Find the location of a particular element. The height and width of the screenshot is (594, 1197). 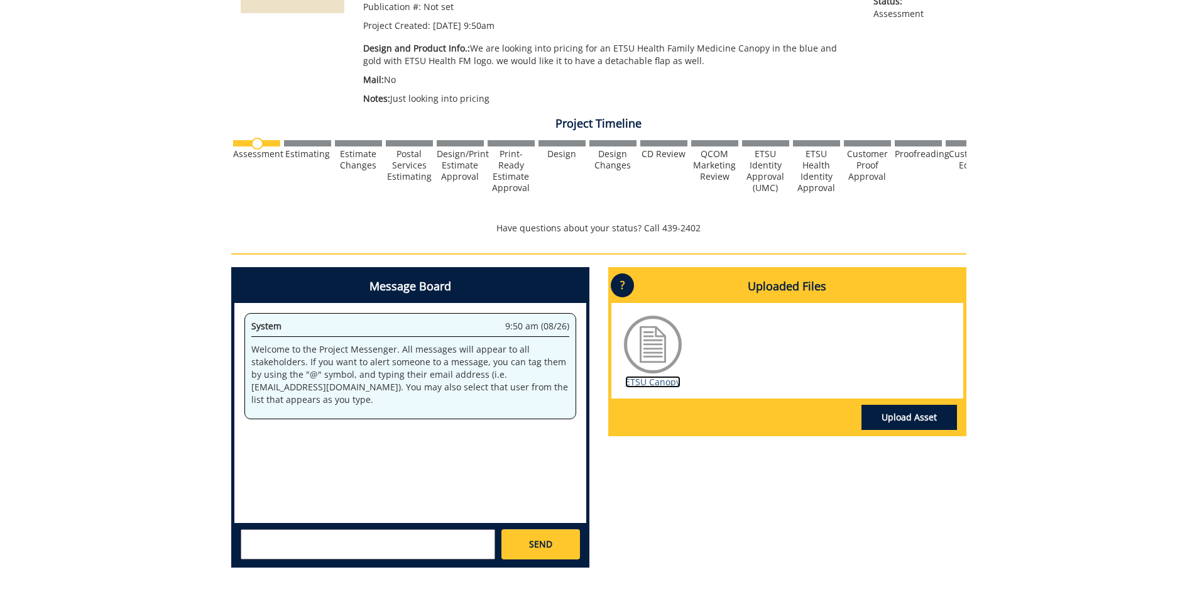

span: 9:50 am (08/26) is located at coordinates (537, 326).